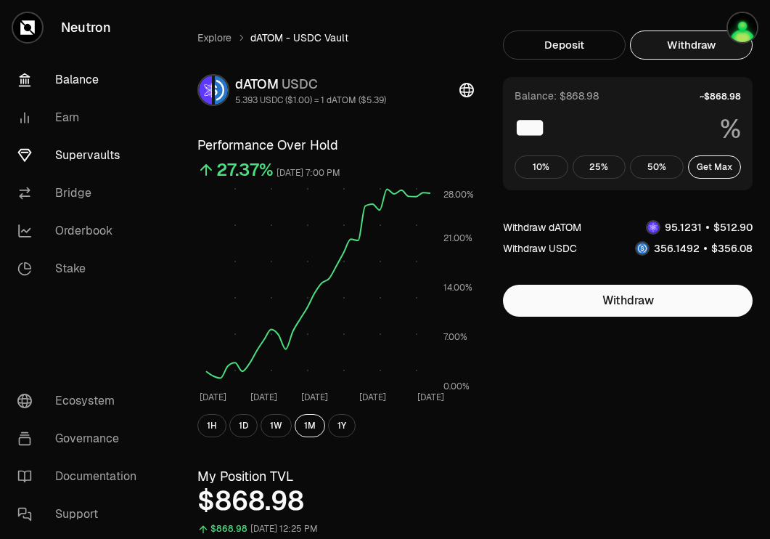 The height and width of the screenshot is (539, 770). I want to click on button: 1H, so click(212, 425).